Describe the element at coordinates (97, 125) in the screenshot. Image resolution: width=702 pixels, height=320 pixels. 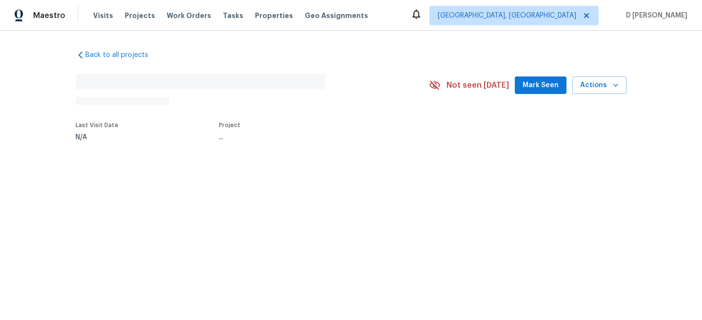
I see `span: Last Visit Date` at that location.